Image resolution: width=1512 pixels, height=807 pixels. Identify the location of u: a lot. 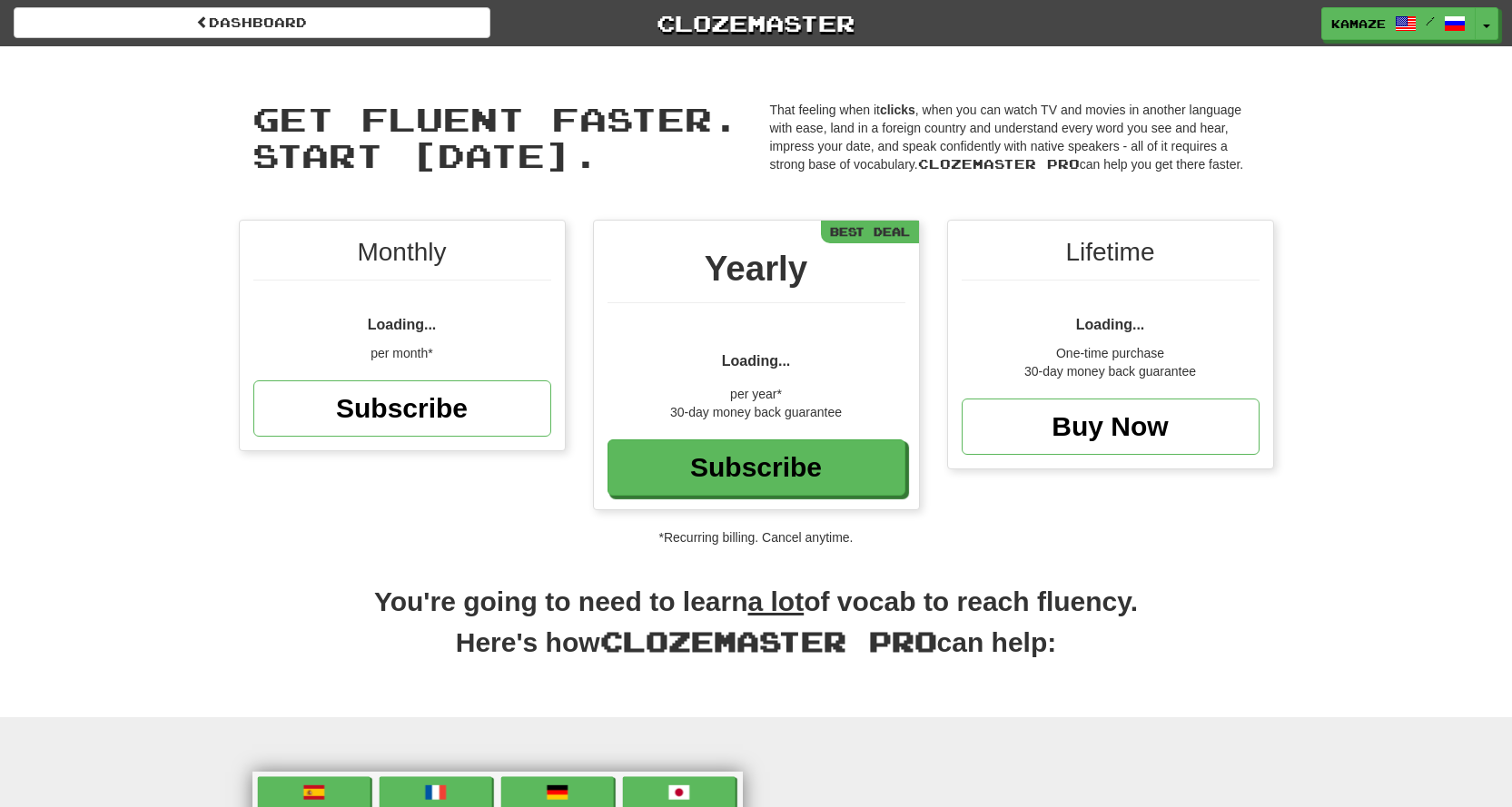
(776, 601).